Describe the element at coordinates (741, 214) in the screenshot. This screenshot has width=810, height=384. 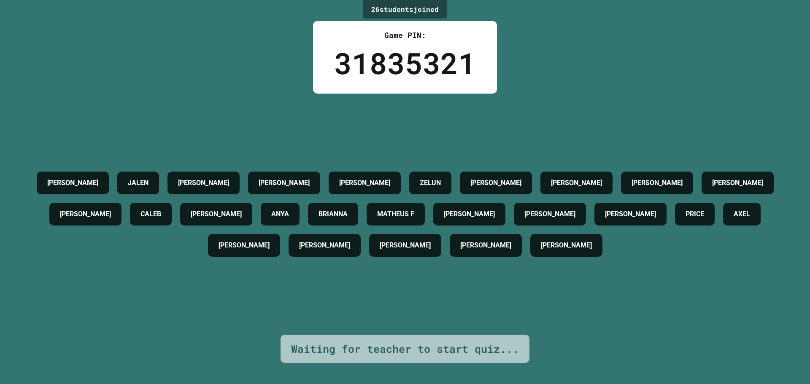
I see `h4: AXEL` at that location.